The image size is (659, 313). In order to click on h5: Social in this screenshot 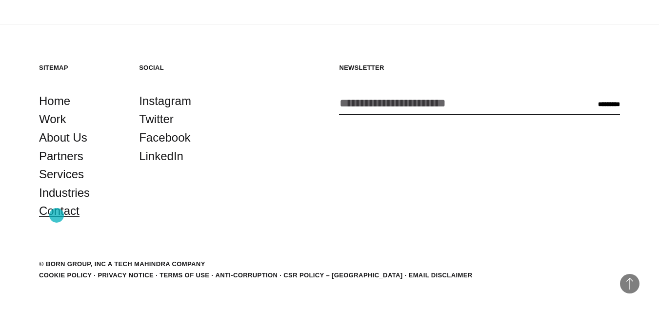, I will do `click(179, 67)`.